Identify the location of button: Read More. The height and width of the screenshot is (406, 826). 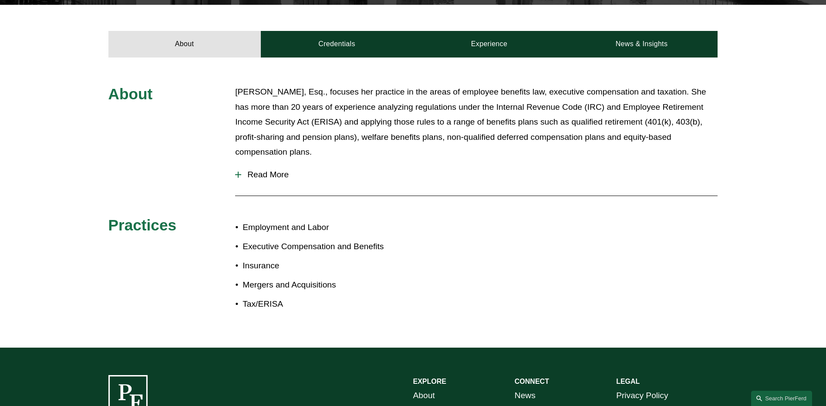
(476, 175).